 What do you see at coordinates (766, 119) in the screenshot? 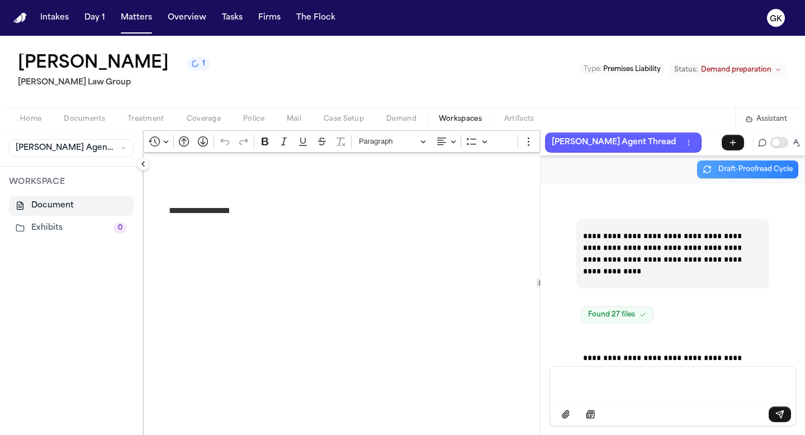
I see `button: Assistant` at bounding box center [766, 119].